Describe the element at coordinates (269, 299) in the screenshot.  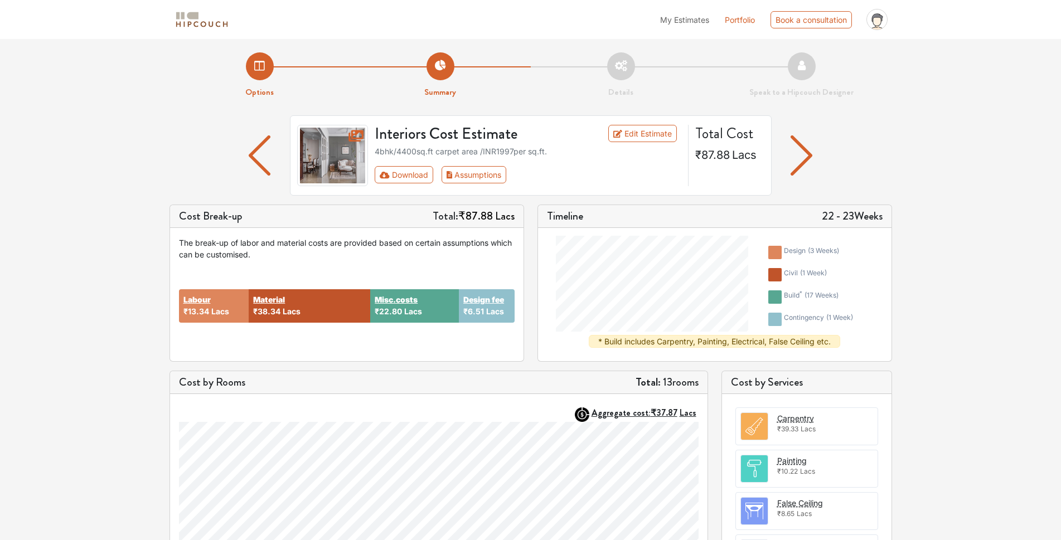
I see `button: Material` at that location.